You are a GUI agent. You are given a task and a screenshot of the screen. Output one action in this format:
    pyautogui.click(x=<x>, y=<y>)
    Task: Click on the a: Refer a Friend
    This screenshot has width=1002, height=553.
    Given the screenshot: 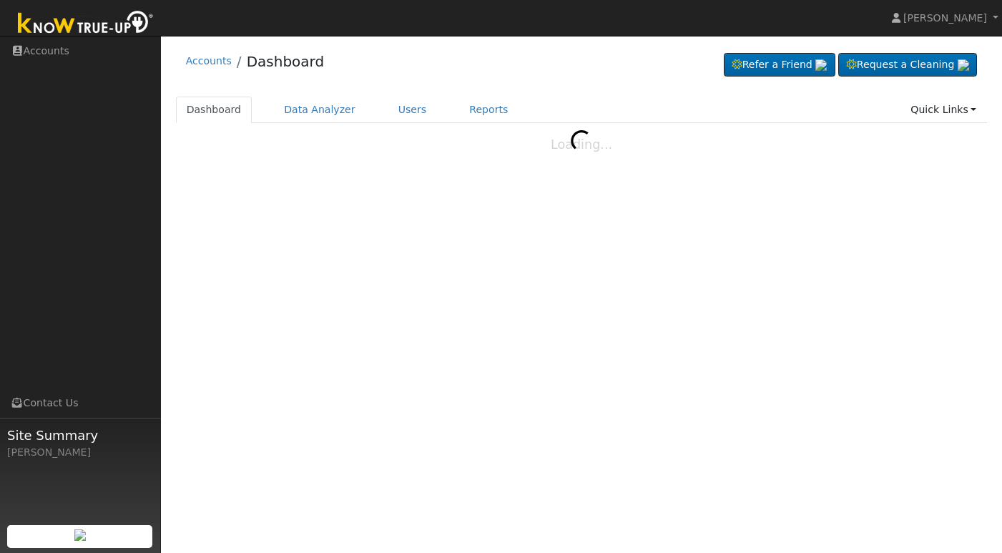 What is the action you would take?
    pyautogui.click(x=780, y=65)
    